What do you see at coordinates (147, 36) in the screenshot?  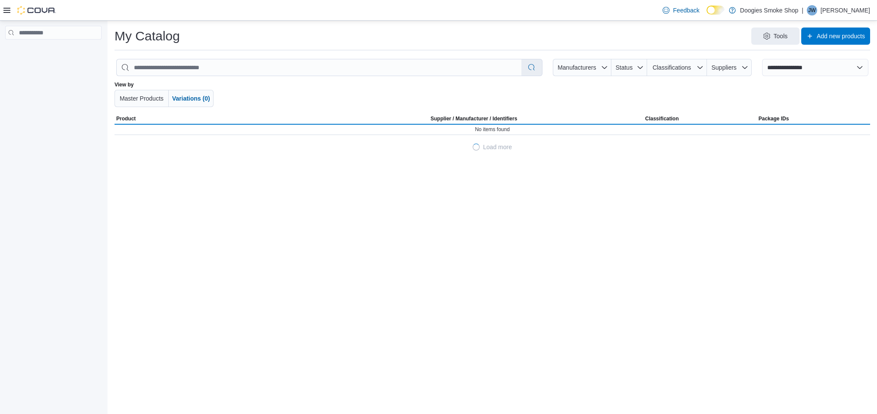 I see `h1: My Catalog` at bounding box center [147, 36].